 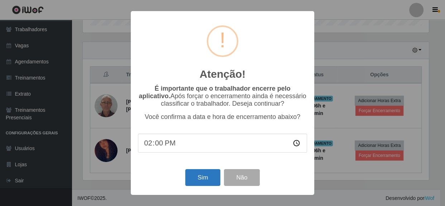 I want to click on button: Sim, so click(x=202, y=177).